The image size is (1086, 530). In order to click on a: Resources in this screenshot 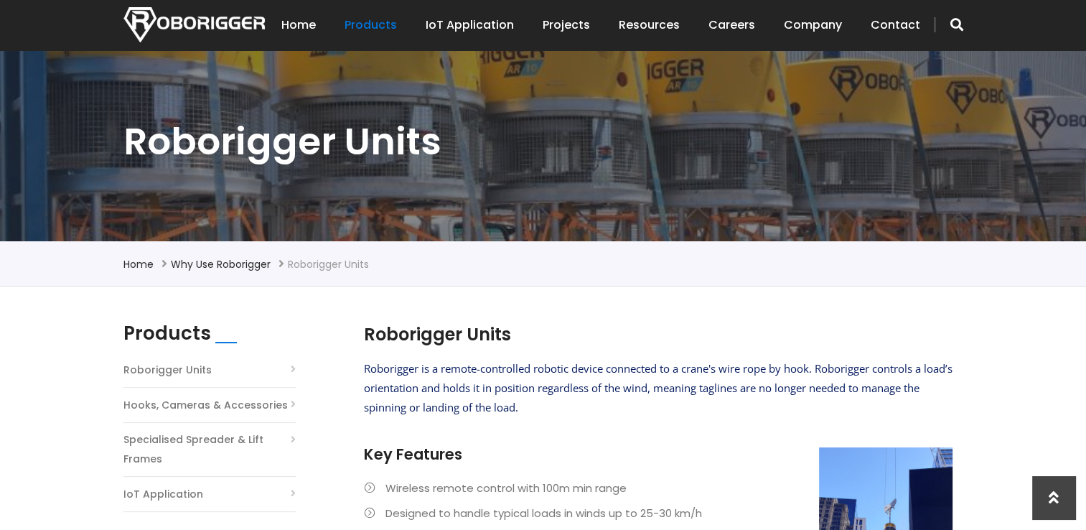, I will do `click(649, 25)`.